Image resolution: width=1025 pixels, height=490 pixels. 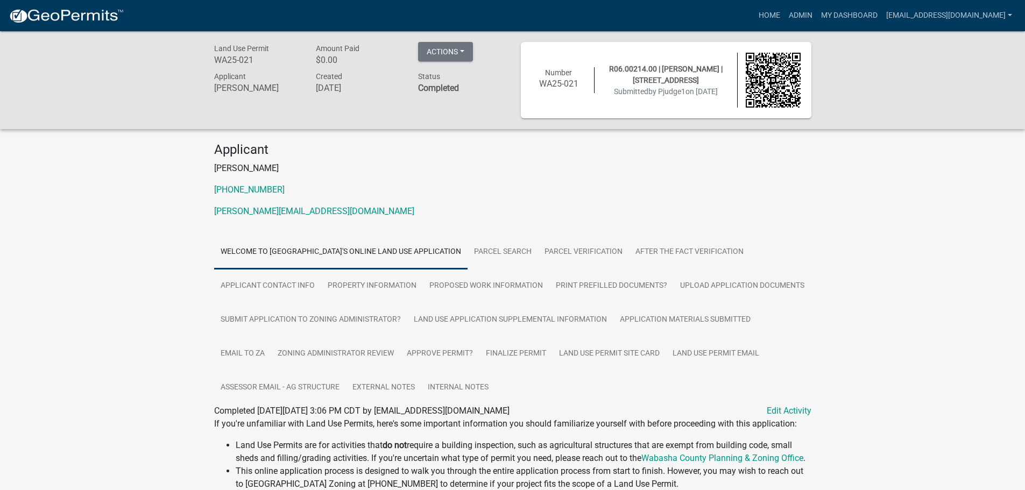 I want to click on span: Status, so click(x=429, y=76).